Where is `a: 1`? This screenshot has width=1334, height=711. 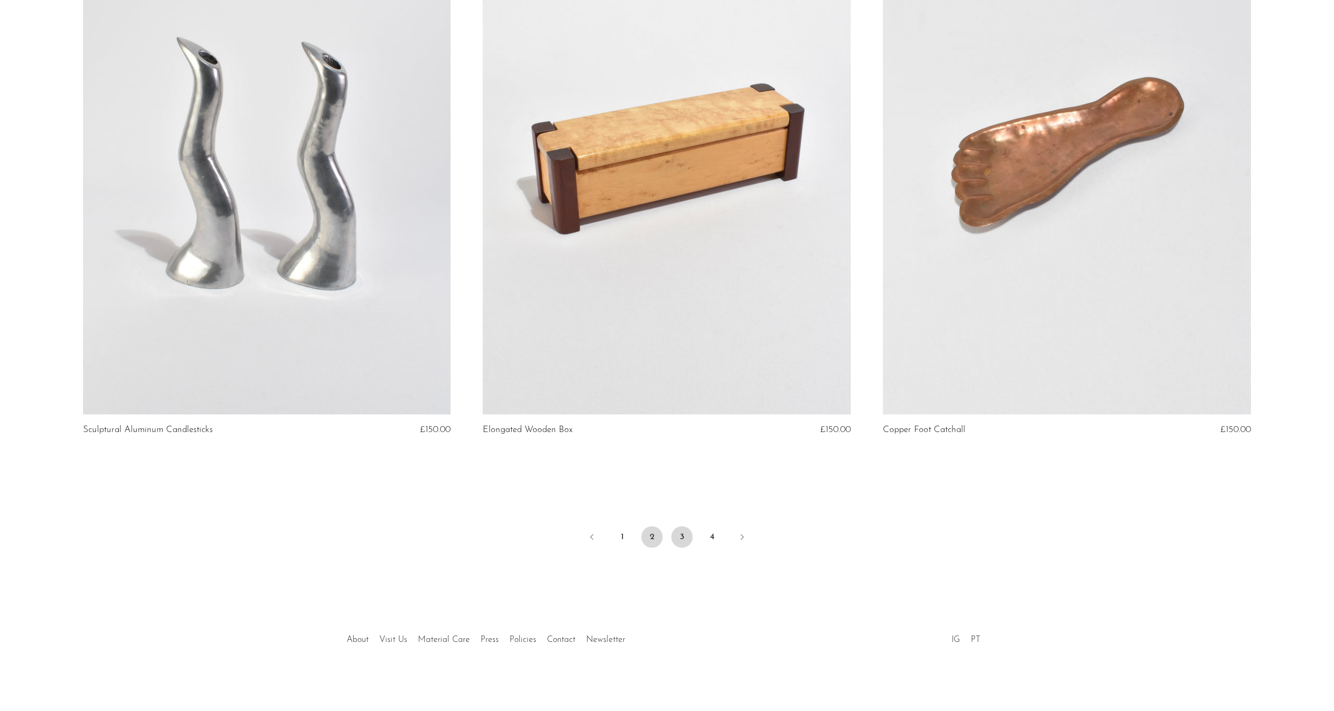 a: 1 is located at coordinates (622, 537).